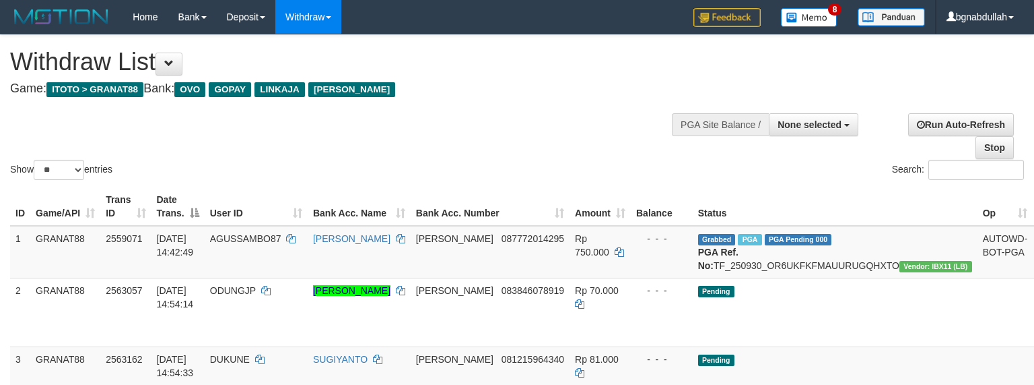 Image resolution: width=1034 pixels, height=385 pixels. Describe the element at coordinates (343, 62) in the screenshot. I see `h1: Withdraw List` at that location.